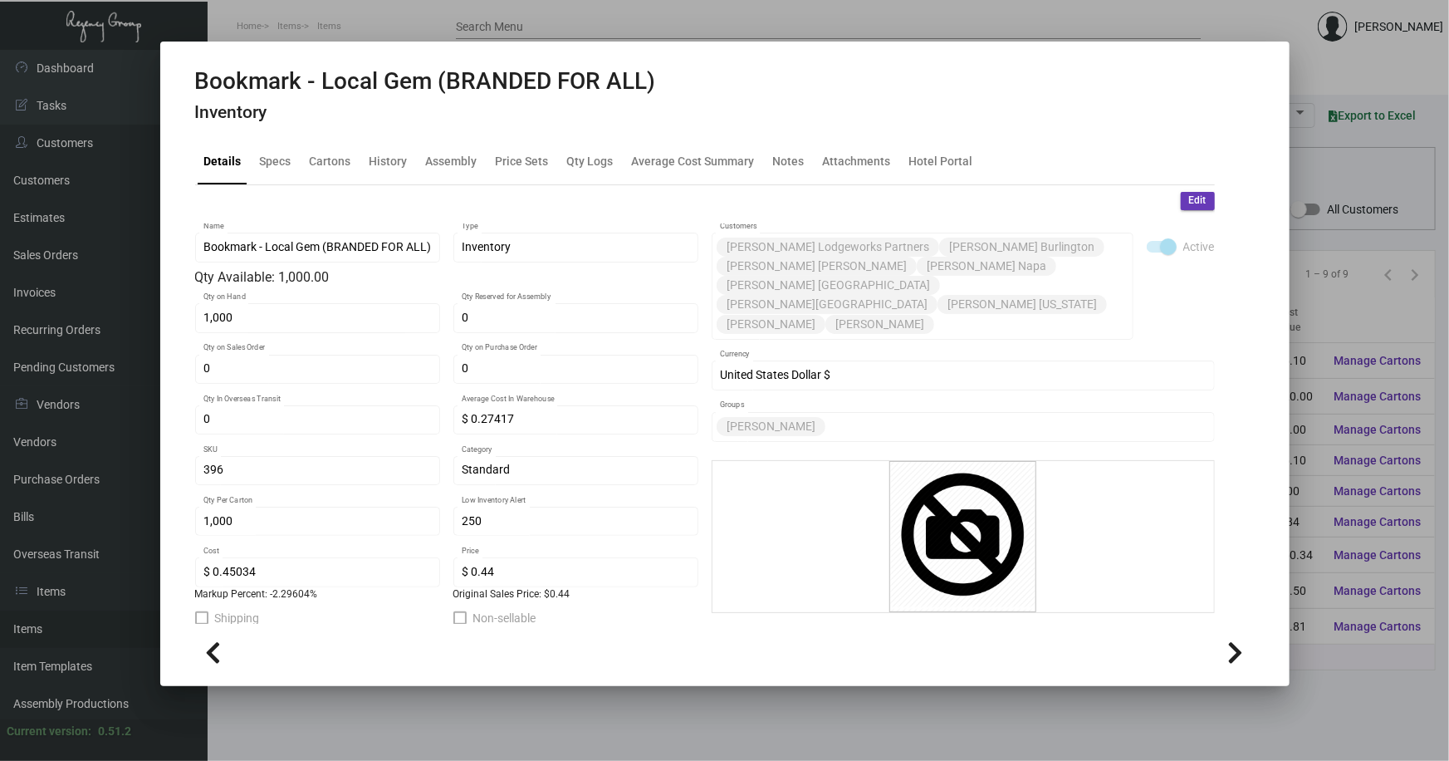 This screenshot has width=1449, height=761. I want to click on h2: Bookmark - Local Gem (BRANDED FOR ALL), so click(425, 81).